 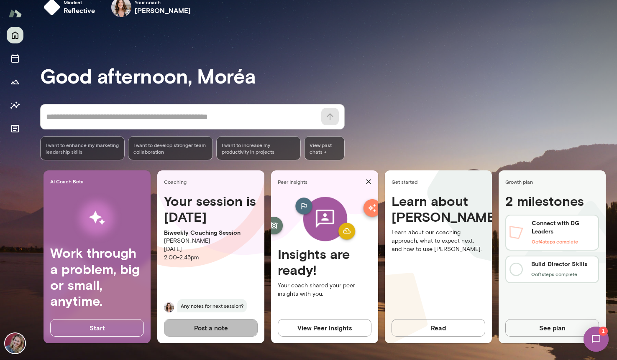 I want to click on span: I want to increase my productivity in projects, so click(x=258, y=148).